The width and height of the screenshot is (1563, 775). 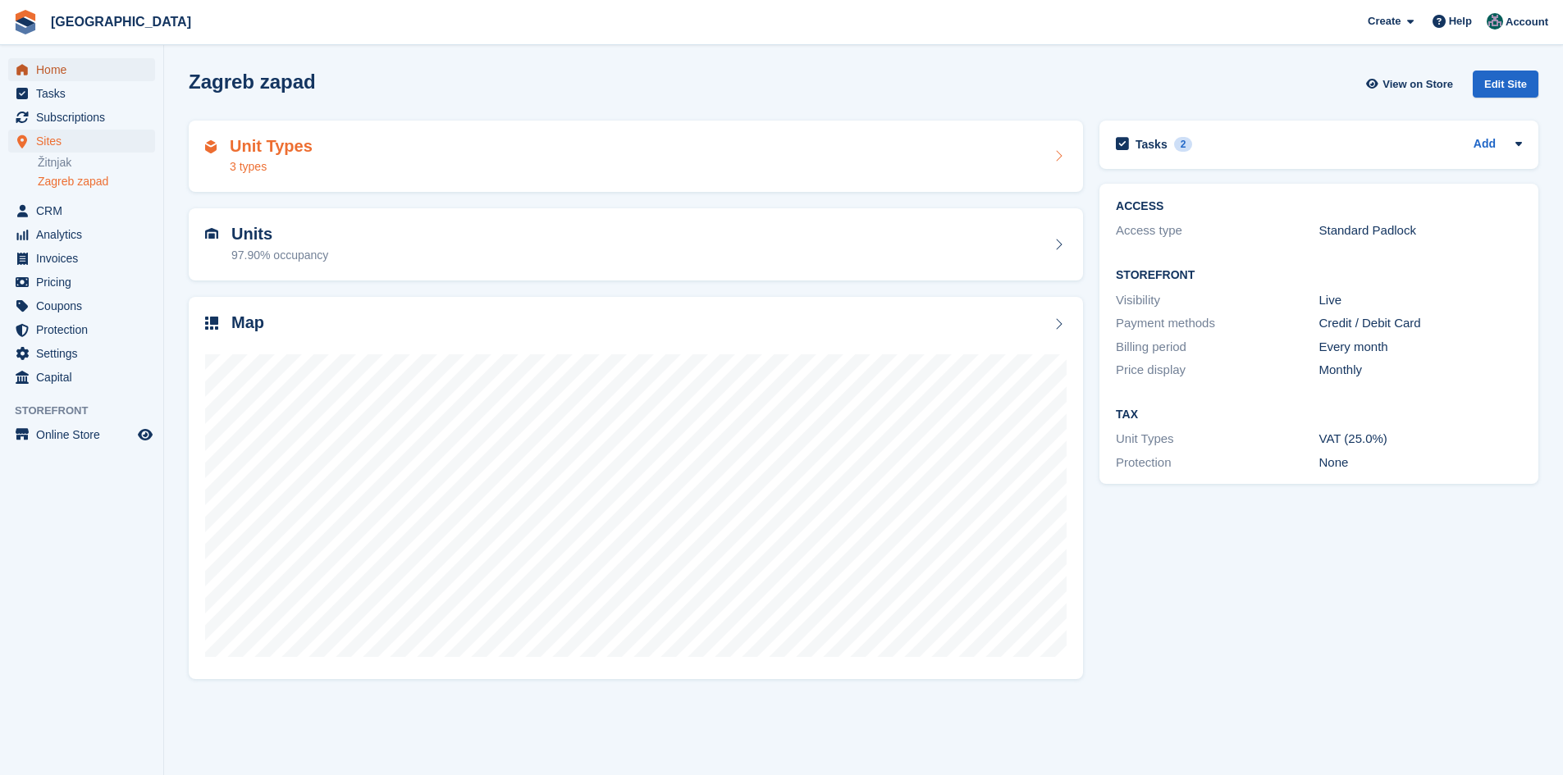 What do you see at coordinates (96, 162) in the screenshot?
I see `a: Žitnjak` at bounding box center [96, 162].